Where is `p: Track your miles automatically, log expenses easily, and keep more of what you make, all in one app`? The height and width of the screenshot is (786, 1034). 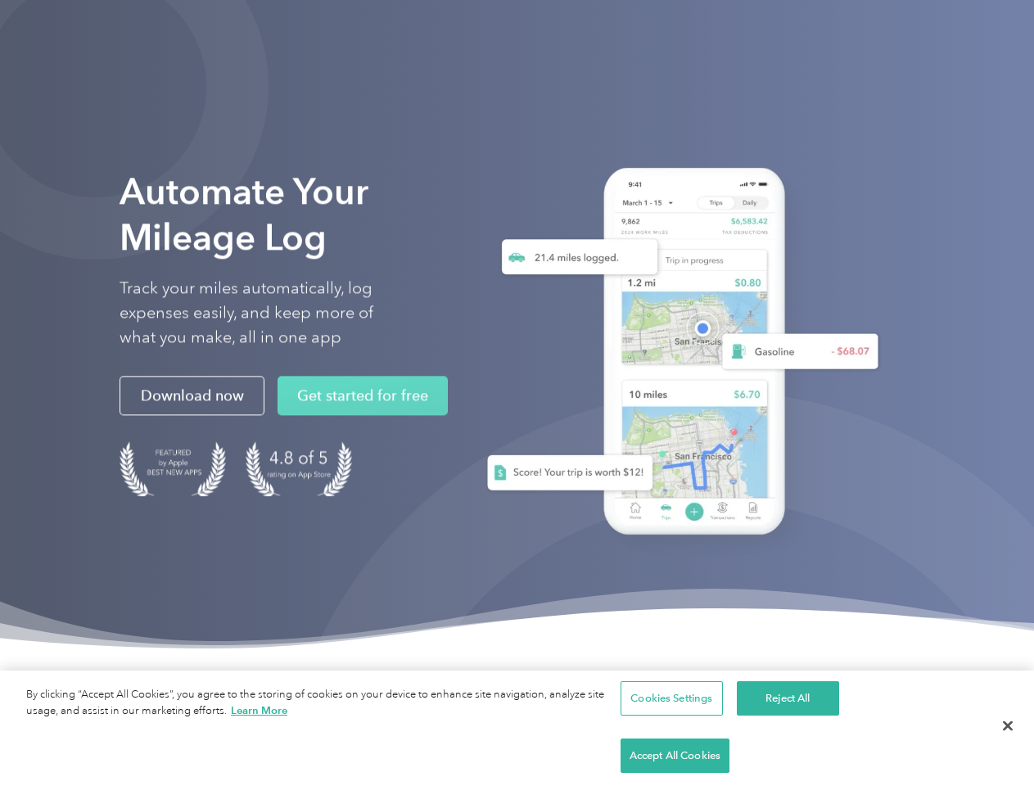
p: Track your miles automatically, log expenses easily, and keep more of what you make, all in one app is located at coordinates (265, 314).